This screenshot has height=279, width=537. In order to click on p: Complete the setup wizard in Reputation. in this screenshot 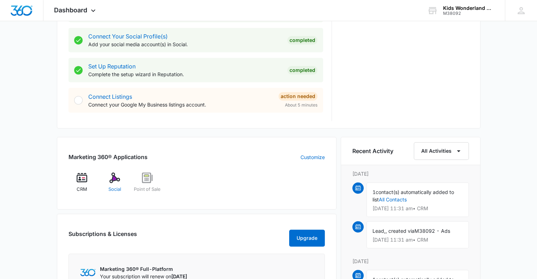, I will do `click(185, 74)`.